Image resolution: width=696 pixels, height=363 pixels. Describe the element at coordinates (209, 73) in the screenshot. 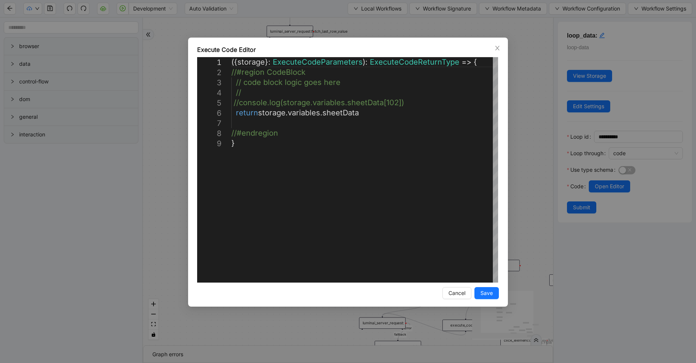

I see `div: 2` at that location.